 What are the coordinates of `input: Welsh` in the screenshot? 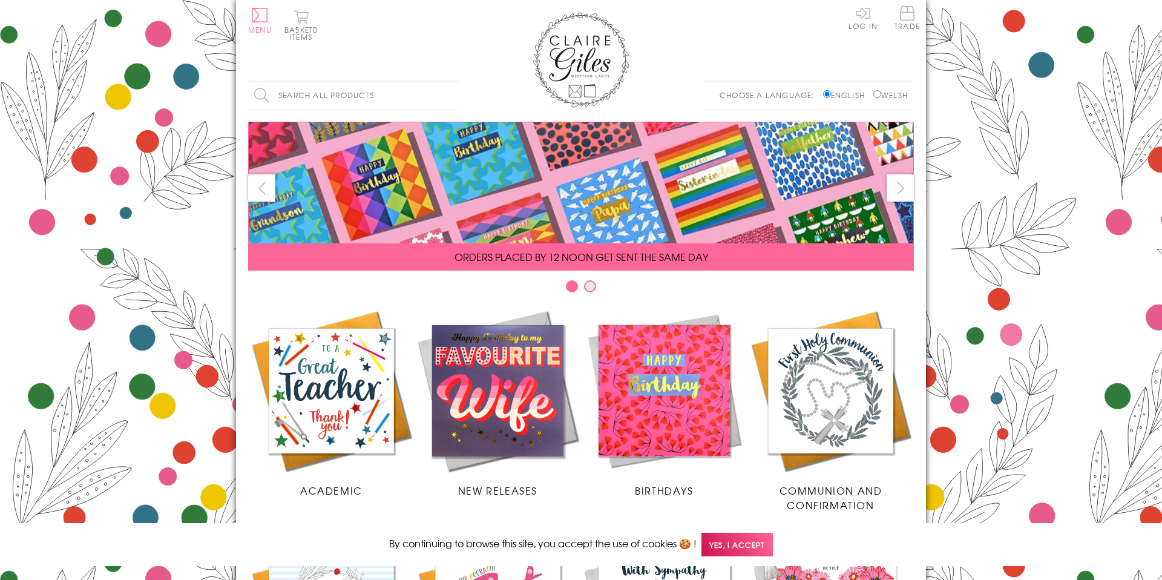 It's located at (877, 94).